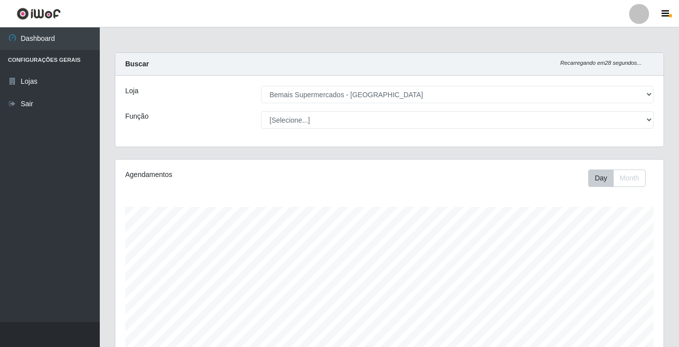  I want to click on i: Recarregando em 28 segundos..., so click(600, 63).